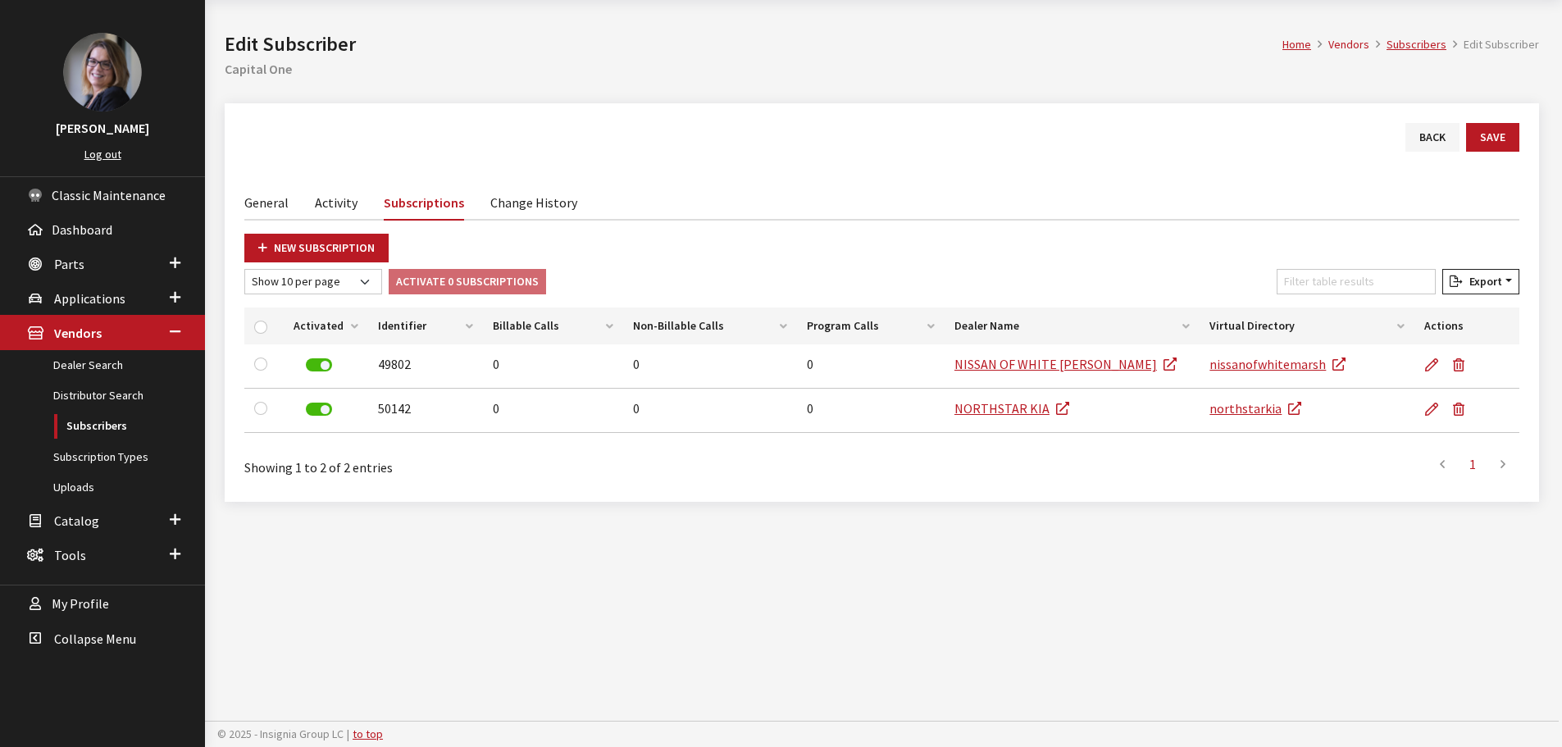  I want to click on td: 50142, so click(426, 411).